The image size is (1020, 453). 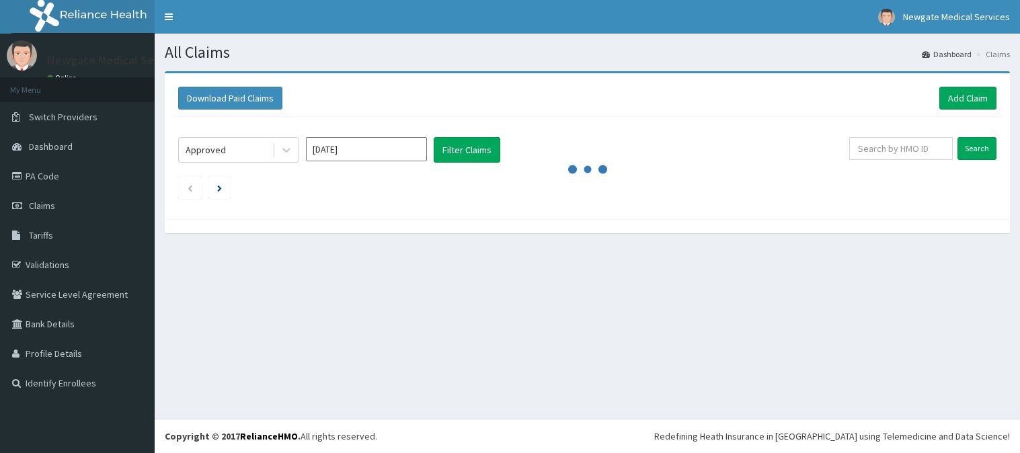 What do you see at coordinates (467, 150) in the screenshot?
I see `button: Filter Claims` at bounding box center [467, 150].